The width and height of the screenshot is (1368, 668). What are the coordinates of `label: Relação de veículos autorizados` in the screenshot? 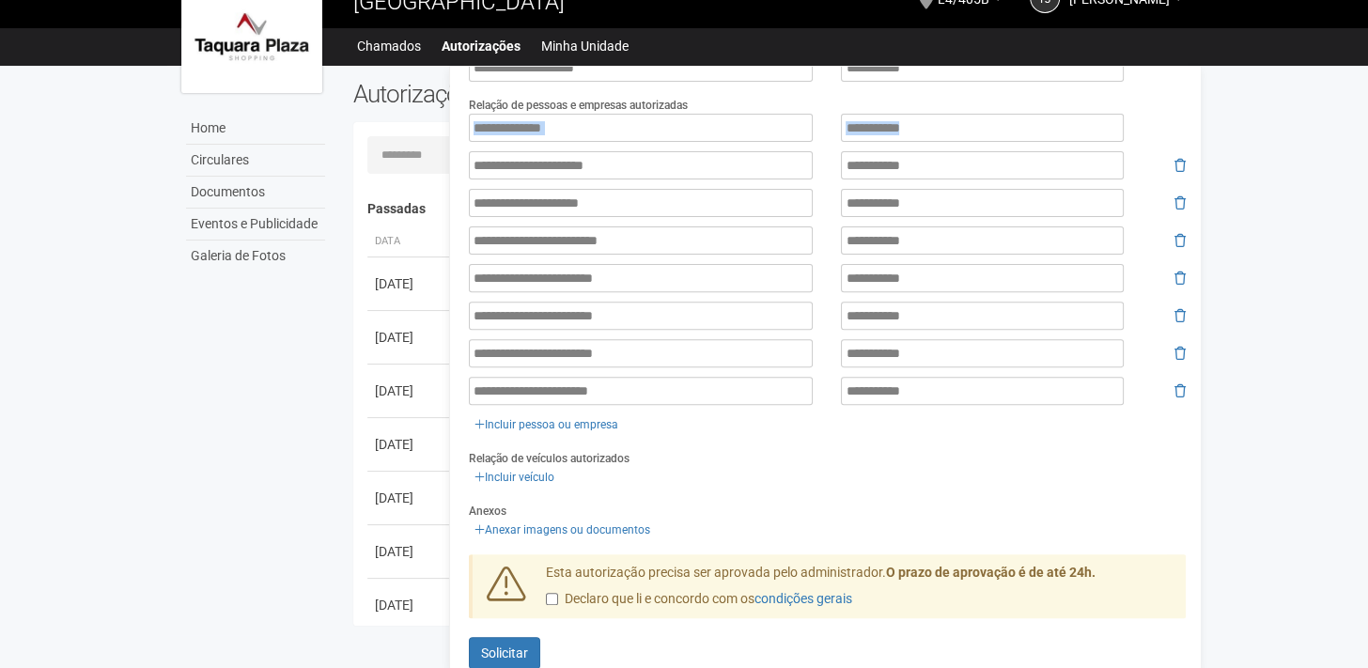 It's located at (549, 459).